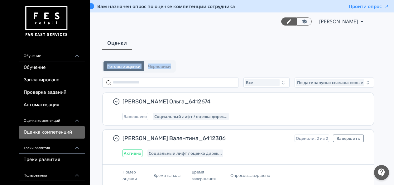  Describe the element at coordinates (334, 83) in the screenshot. I see `button: По дате запуска: сначала новые` at that location.